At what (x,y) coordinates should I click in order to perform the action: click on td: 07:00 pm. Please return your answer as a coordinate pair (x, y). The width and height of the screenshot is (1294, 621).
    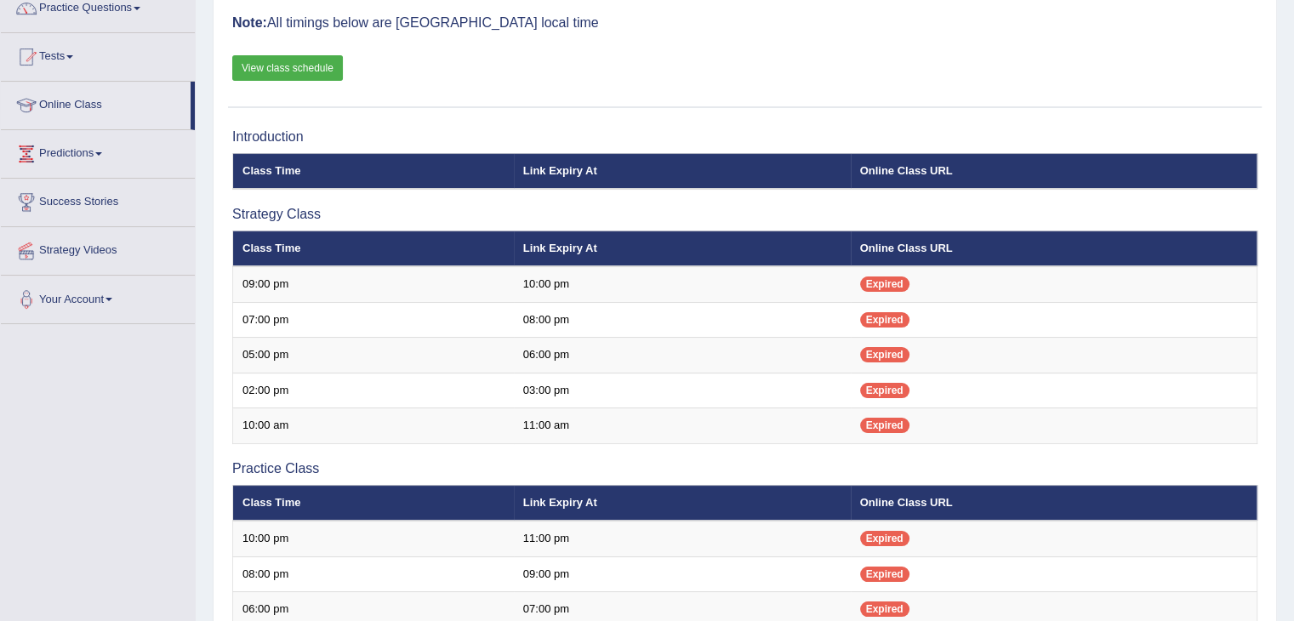
    Looking at the image, I should click on (374, 320).